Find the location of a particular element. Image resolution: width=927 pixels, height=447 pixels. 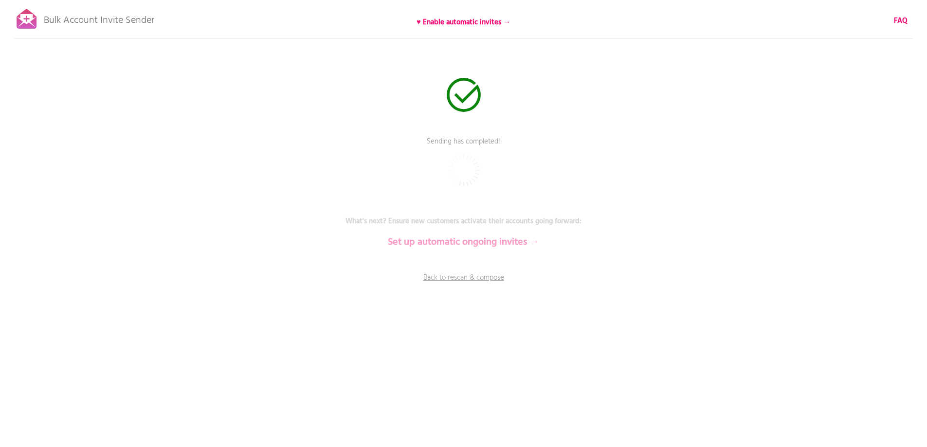

b: FAQ is located at coordinates (901, 21).